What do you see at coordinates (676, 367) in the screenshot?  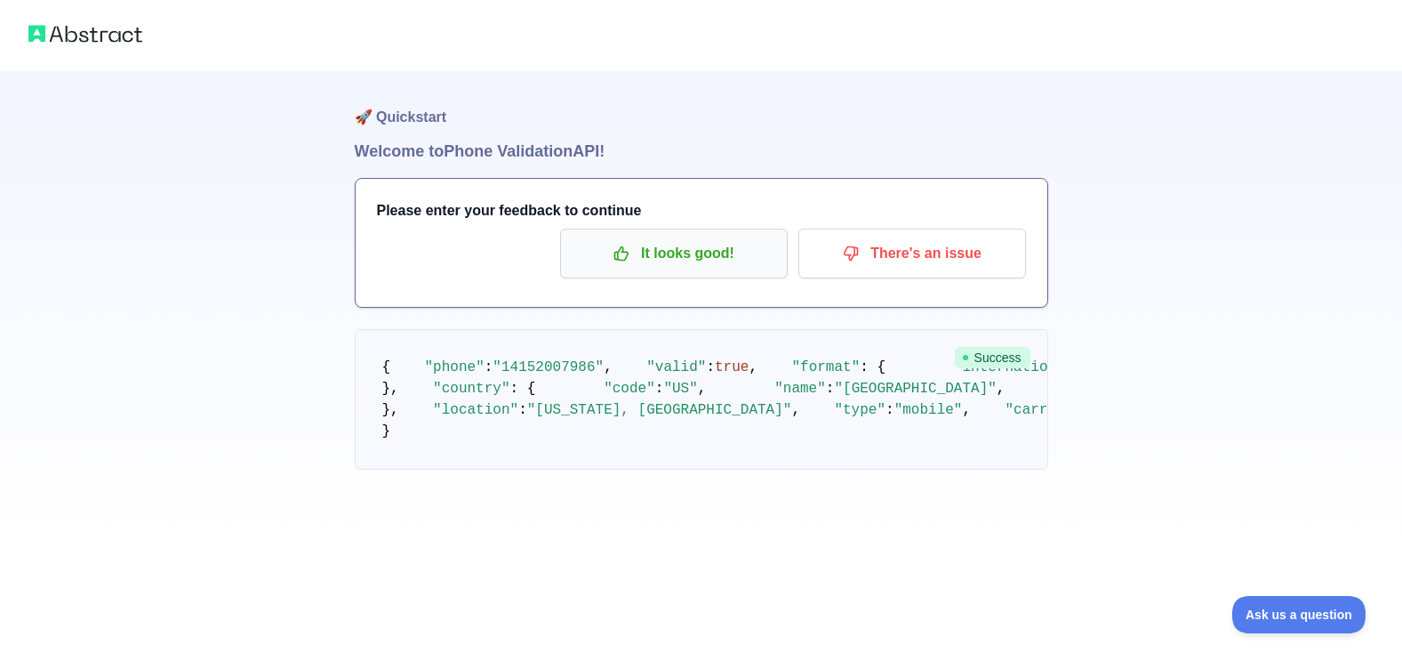 I see `span: "valid"` at bounding box center [676, 367].